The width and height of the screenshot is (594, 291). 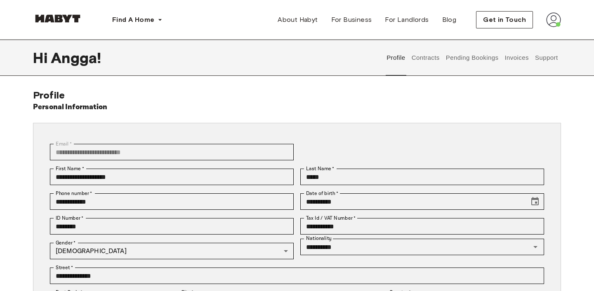 What do you see at coordinates (58, 19) in the screenshot?
I see `img: Habyt` at bounding box center [58, 19].